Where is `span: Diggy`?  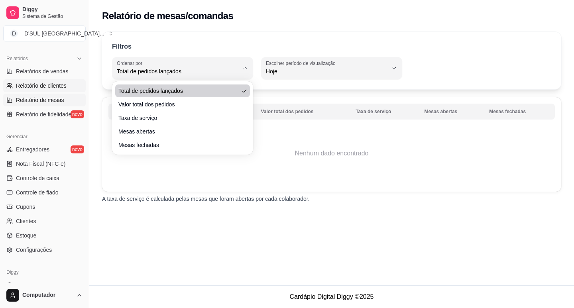 span: Diggy is located at coordinates (52, 10).